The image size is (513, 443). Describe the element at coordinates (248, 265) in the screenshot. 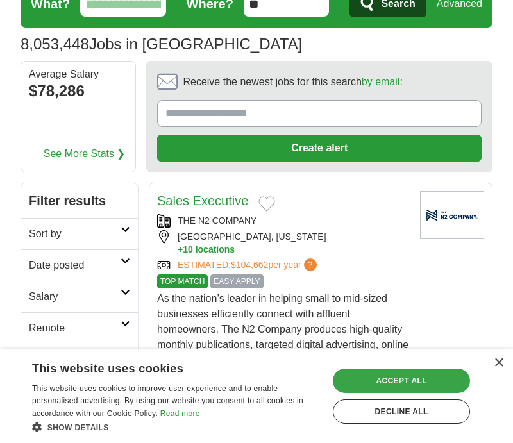

I see `a: ESTIMATED:$104,662per year?` at that location.